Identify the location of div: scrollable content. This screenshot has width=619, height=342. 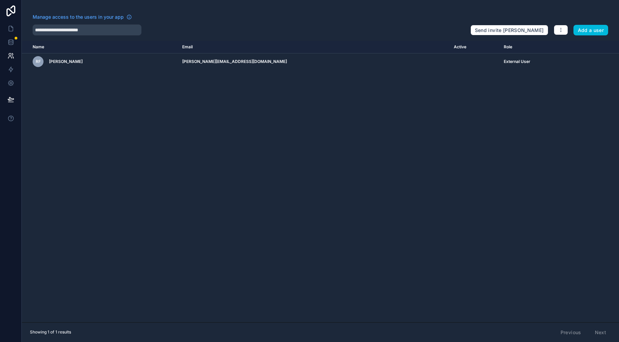
(320, 181).